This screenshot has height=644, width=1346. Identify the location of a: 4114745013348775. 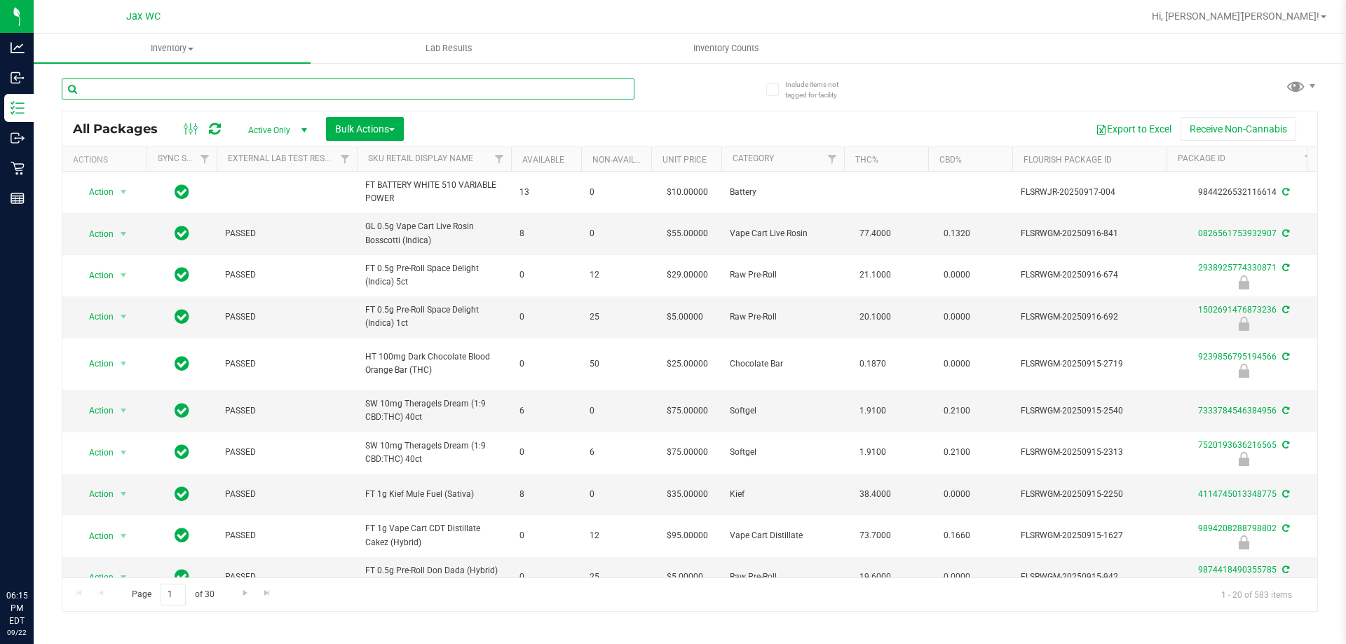
(1237, 494).